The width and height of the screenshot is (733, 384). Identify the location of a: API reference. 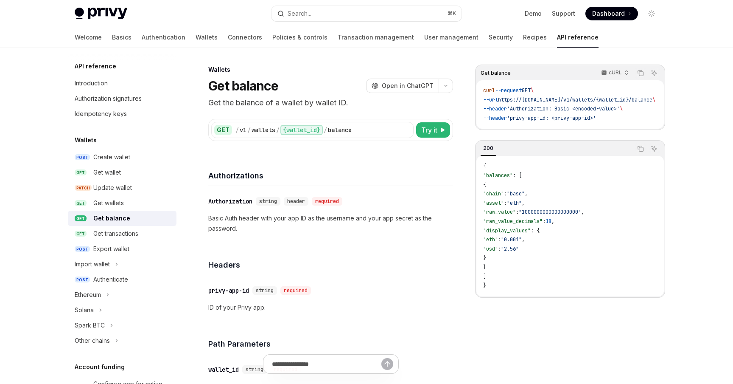
(578, 37).